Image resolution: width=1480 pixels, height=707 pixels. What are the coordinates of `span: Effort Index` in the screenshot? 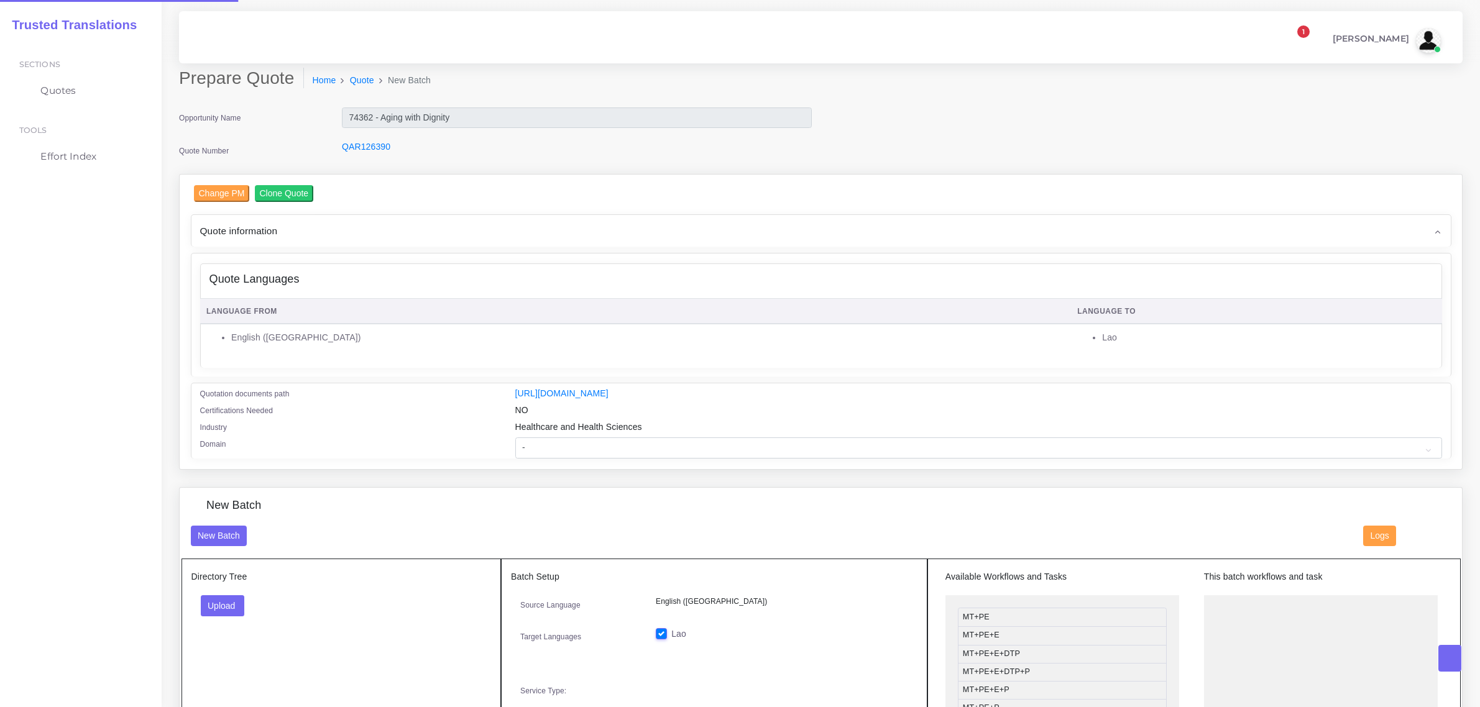 It's located at (68, 157).